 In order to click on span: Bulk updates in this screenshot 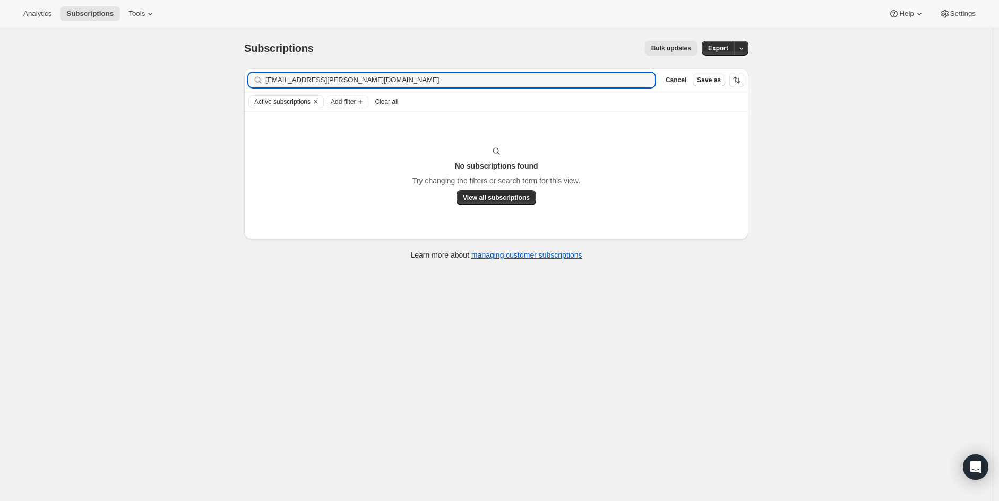, I will do `click(671, 48)`.